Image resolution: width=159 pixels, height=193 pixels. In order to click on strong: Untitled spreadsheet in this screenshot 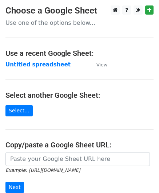, I will do `click(38, 65)`.